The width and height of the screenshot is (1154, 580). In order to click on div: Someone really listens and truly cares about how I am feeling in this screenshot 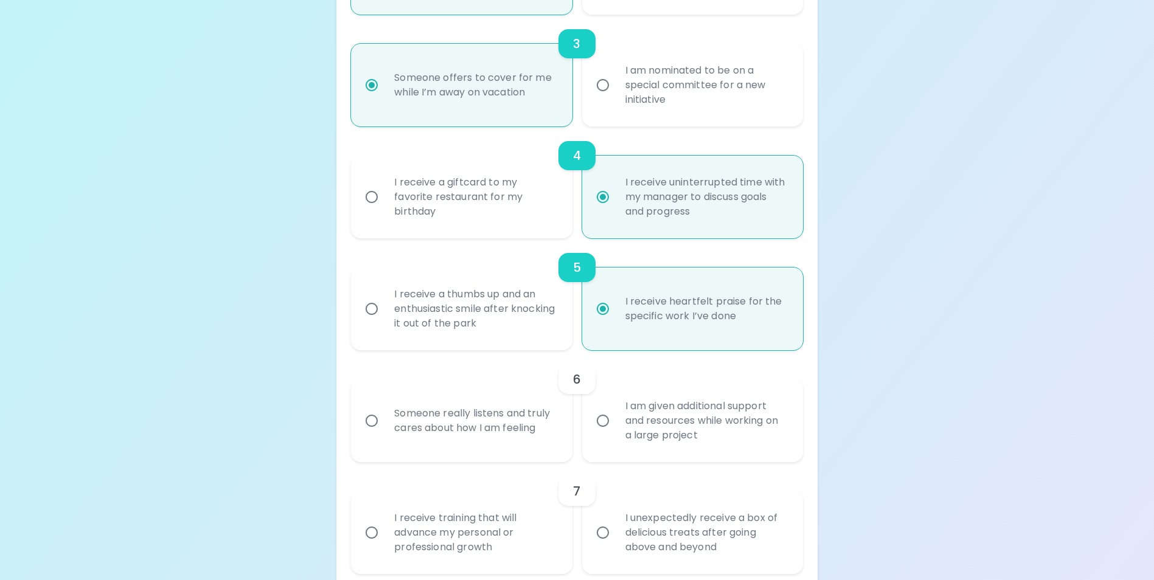, I will do `click(475, 421)`.